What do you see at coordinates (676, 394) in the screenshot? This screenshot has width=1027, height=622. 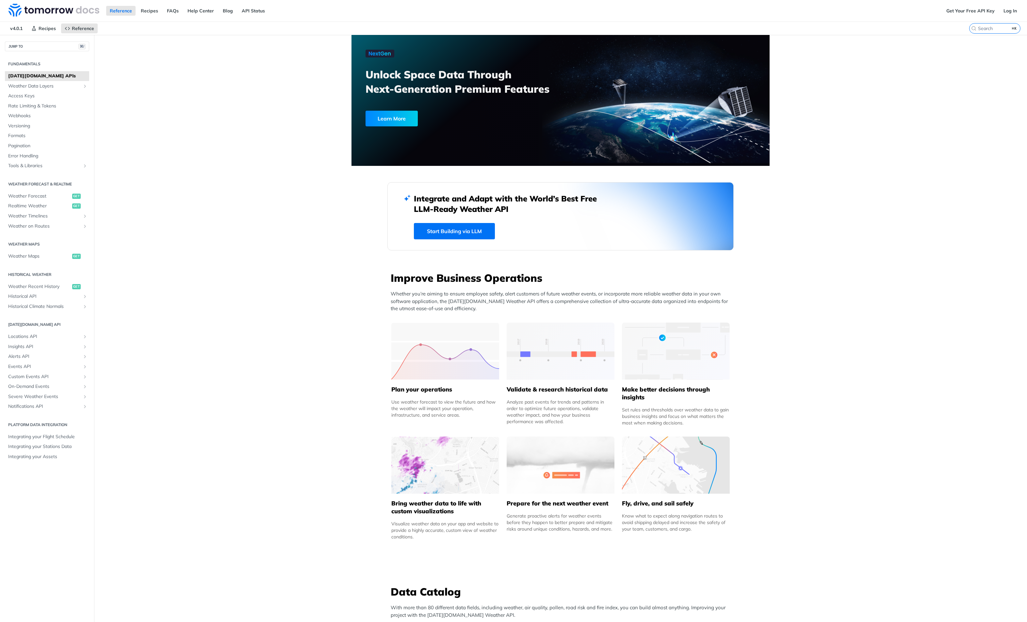 I see `h5: Make better decisions through insights` at bounding box center [676, 394].